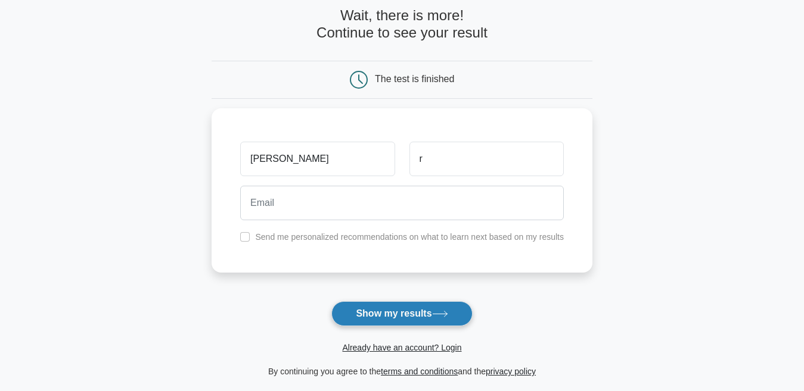 This screenshot has width=804, height=391. I want to click on a: terms and conditions, so click(419, 372).